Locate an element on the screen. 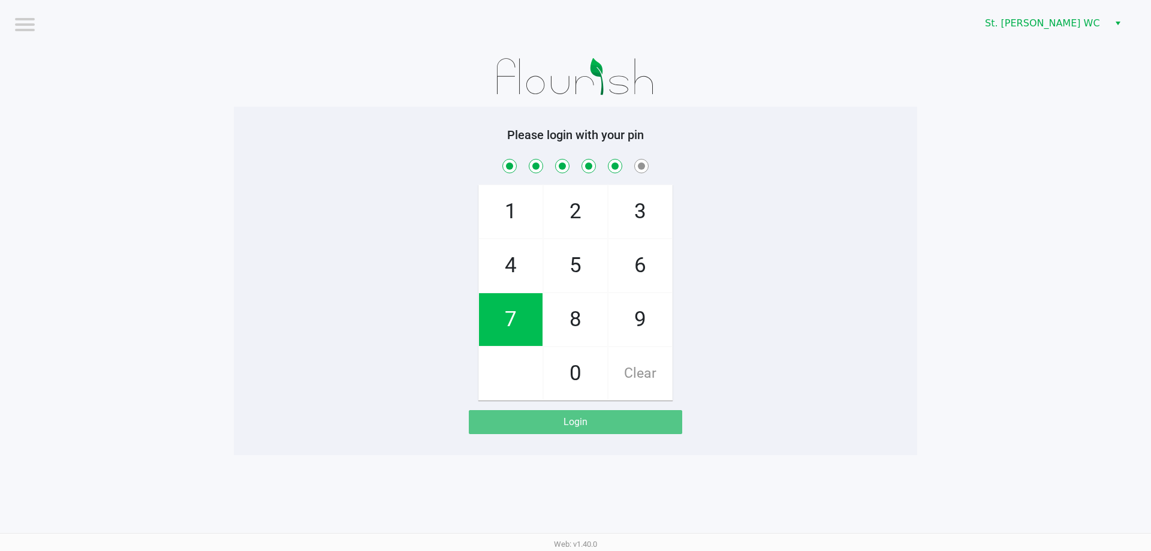 The image size is (1151, 551). span: 6 is located at coordinates (640, 266).